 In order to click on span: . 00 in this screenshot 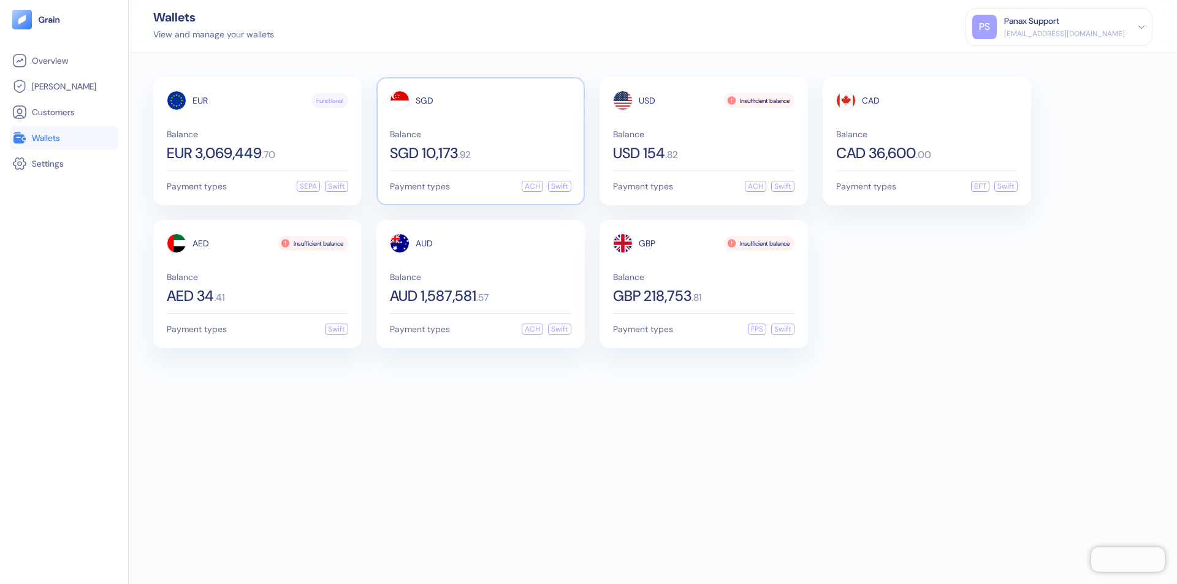, I will do `click(923, 155)`.